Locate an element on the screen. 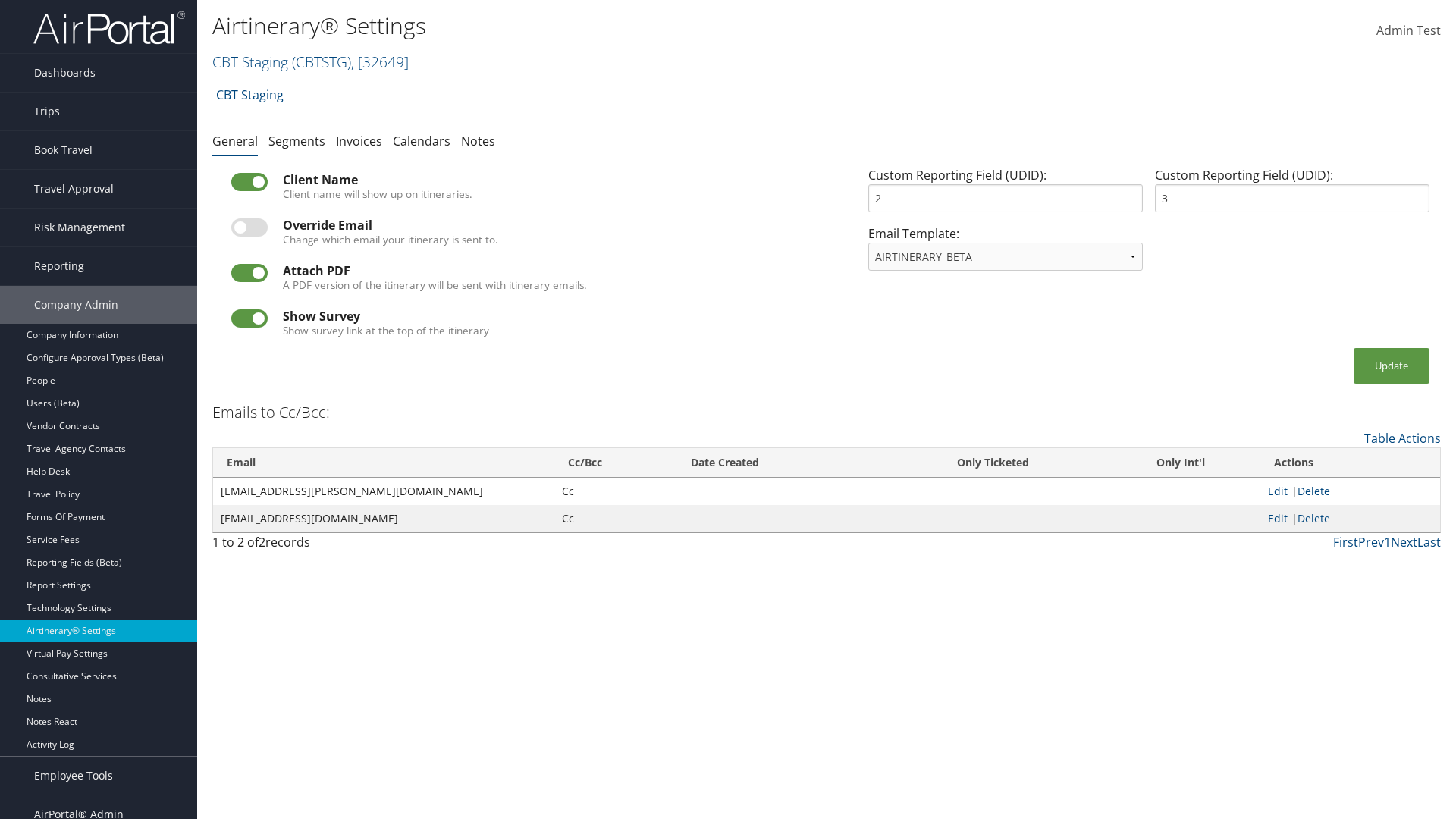  span: Admin Test is located at coordinates (1408, 30).